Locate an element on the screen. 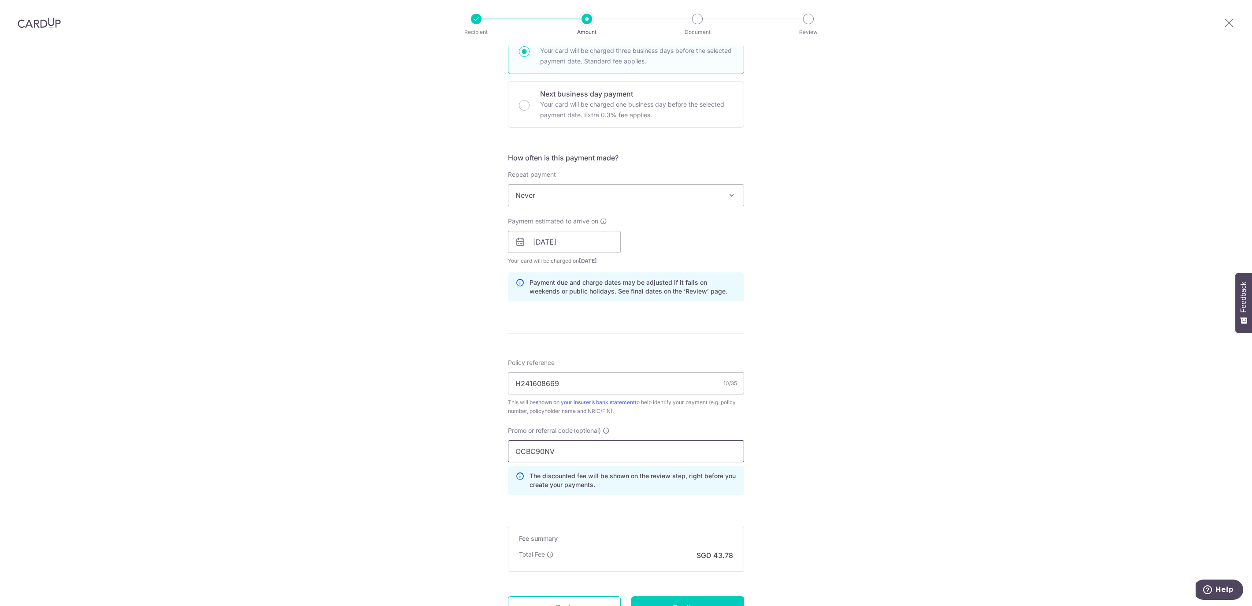 The width and height of the screenshot is (1252, 606). span: Help is located at coordinates (29, 10).